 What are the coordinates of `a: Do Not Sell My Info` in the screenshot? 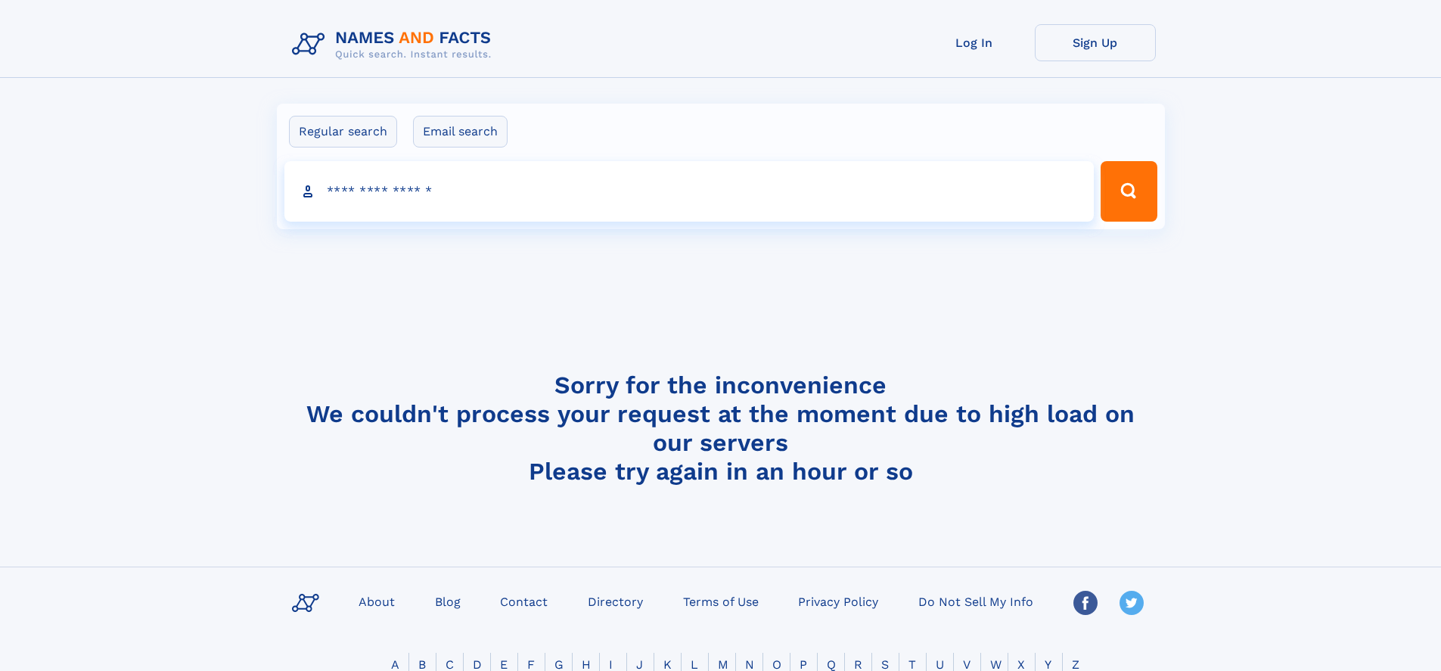 It's located at (976, 601).